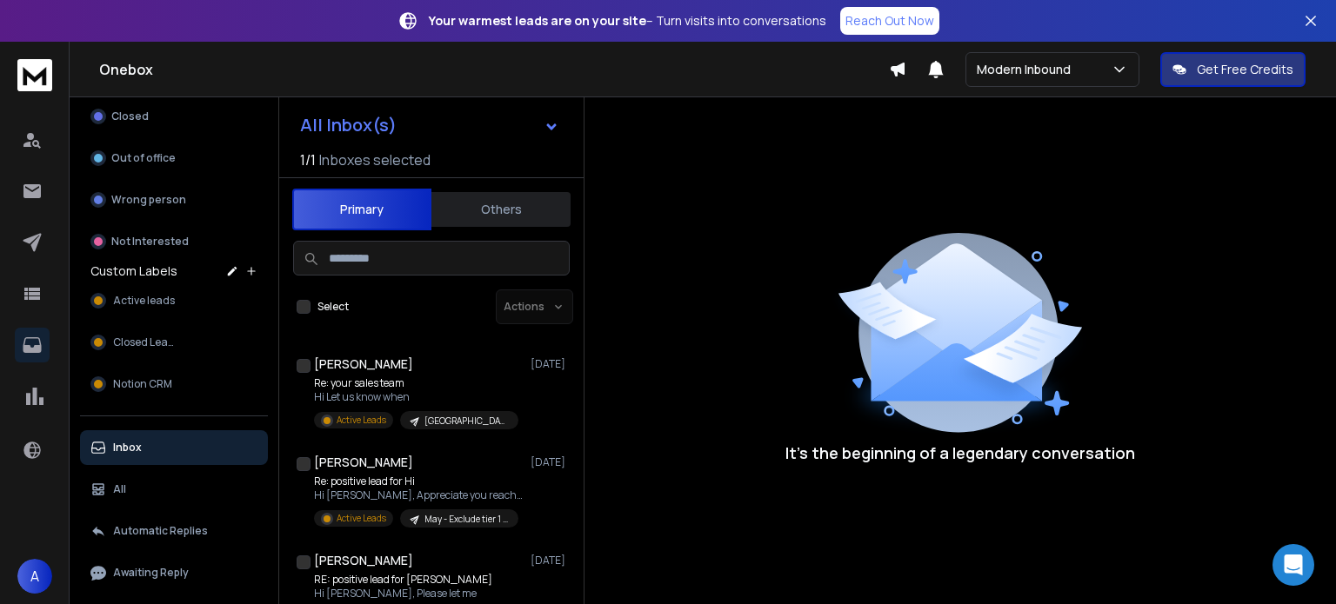 The height and width of the screenshot is (604, 1336). I want to click on p: Hi Let us know when, so click(416, 397).